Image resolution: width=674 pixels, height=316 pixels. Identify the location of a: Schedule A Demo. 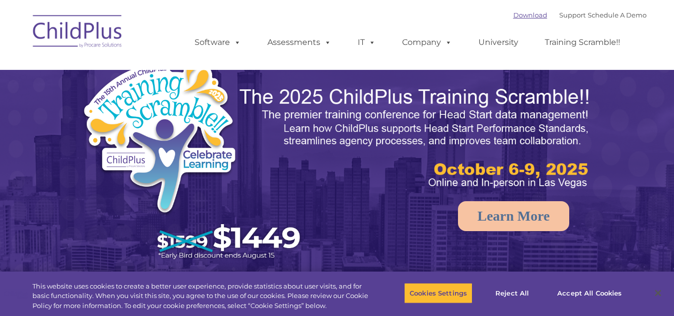
(617, 15).